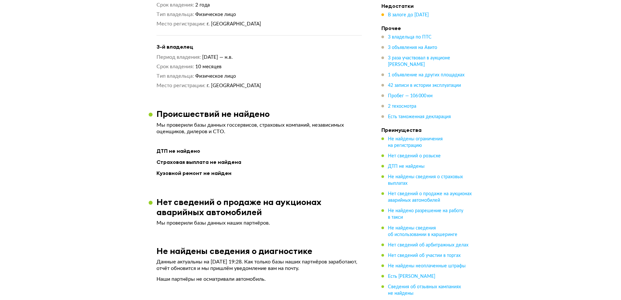 The width and height of the screenshot is (621, 300). What do you see at coordinates (406, 166) in the screenshot?
I see `span: ДТП не найдены` at bounding box center [406, 166].